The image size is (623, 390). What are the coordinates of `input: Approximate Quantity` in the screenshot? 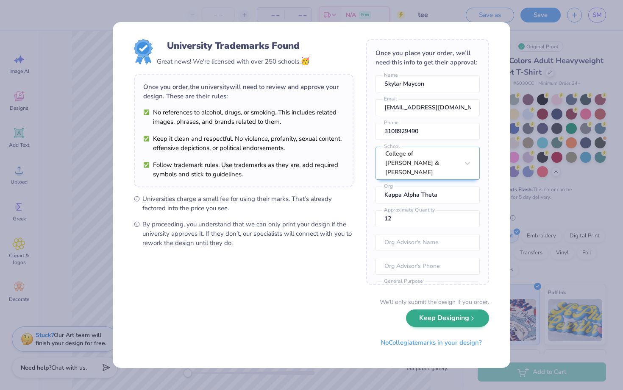 It's located at (428, 219).